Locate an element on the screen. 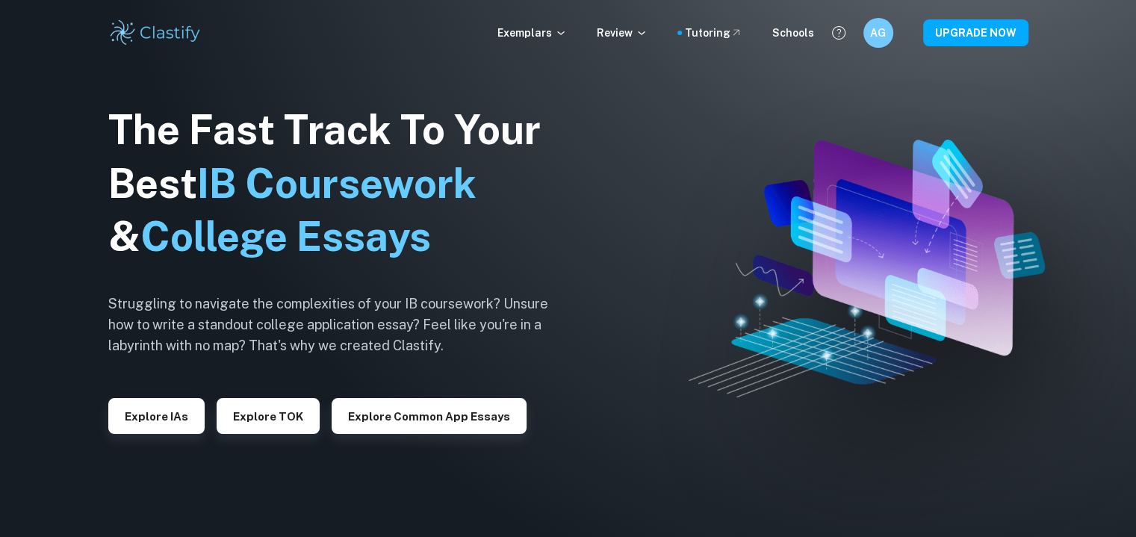  p: Exemplars is located at coordinates (532, 33).